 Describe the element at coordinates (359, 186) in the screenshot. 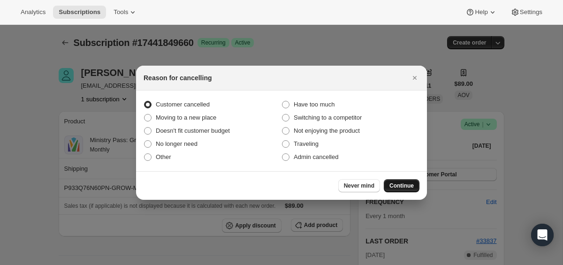

I see `span: Never mind` at that location.